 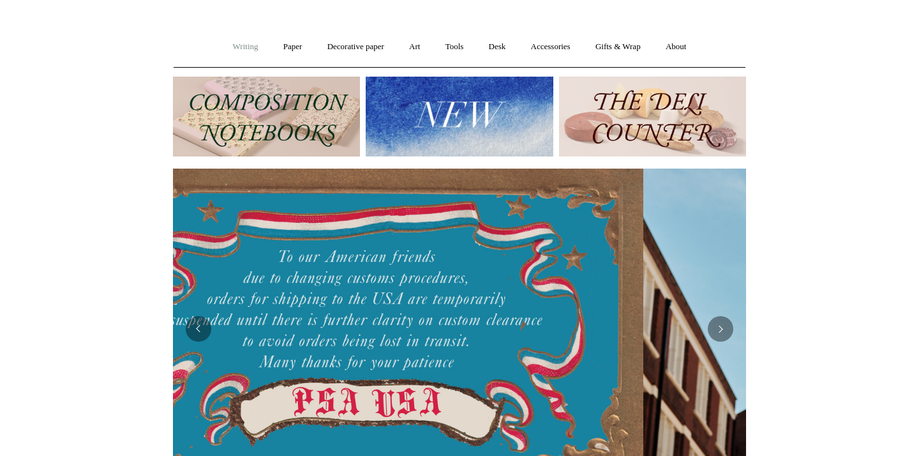 I want to click on a: Writing, so click(x=246, y=47).